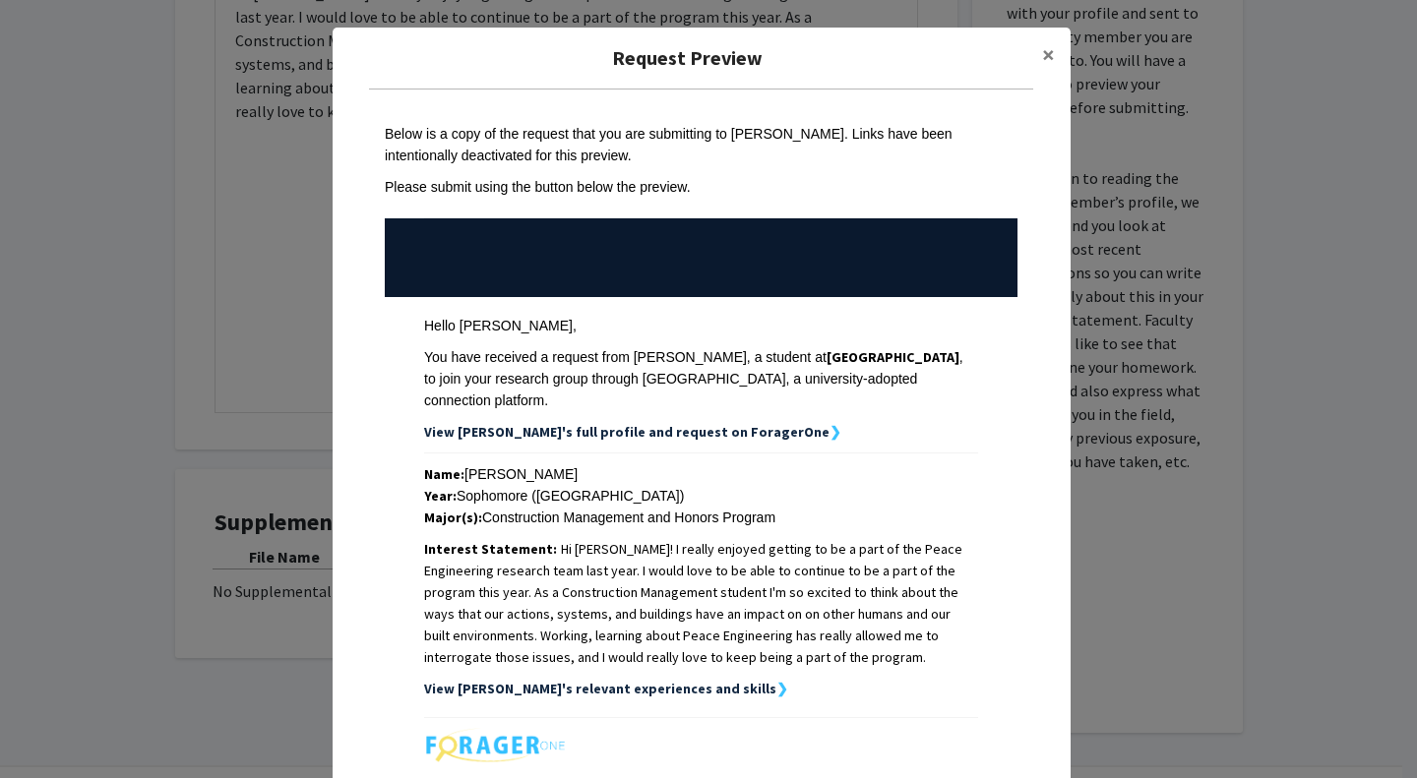 This screenshot has width=1417, height=778. Describe the element at coordinates (490, 549) in the screenshot. I see `strong: Interest Statement:` at that location.